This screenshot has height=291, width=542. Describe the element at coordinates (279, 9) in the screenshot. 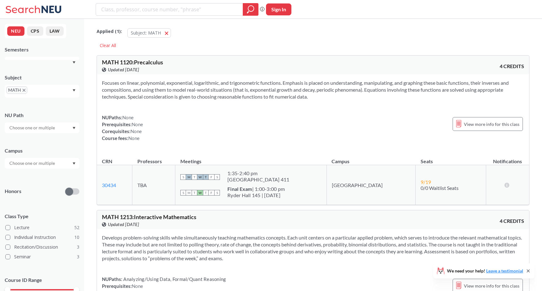

I see `button: Sign In` at that location.